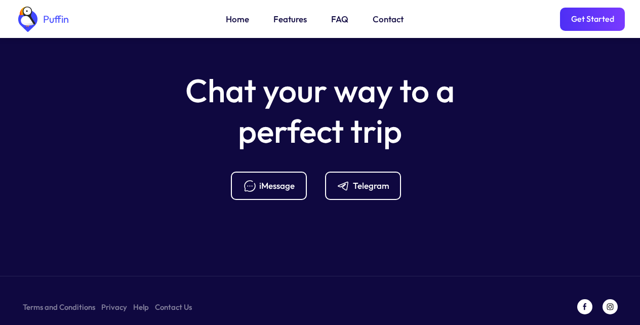 This screenshot has height=325, width=640. What do you see at coordinates (320, 111) in the screenshot?
I see `h5: Chat your way to a perfect trip` at bounding box center [320, 111].